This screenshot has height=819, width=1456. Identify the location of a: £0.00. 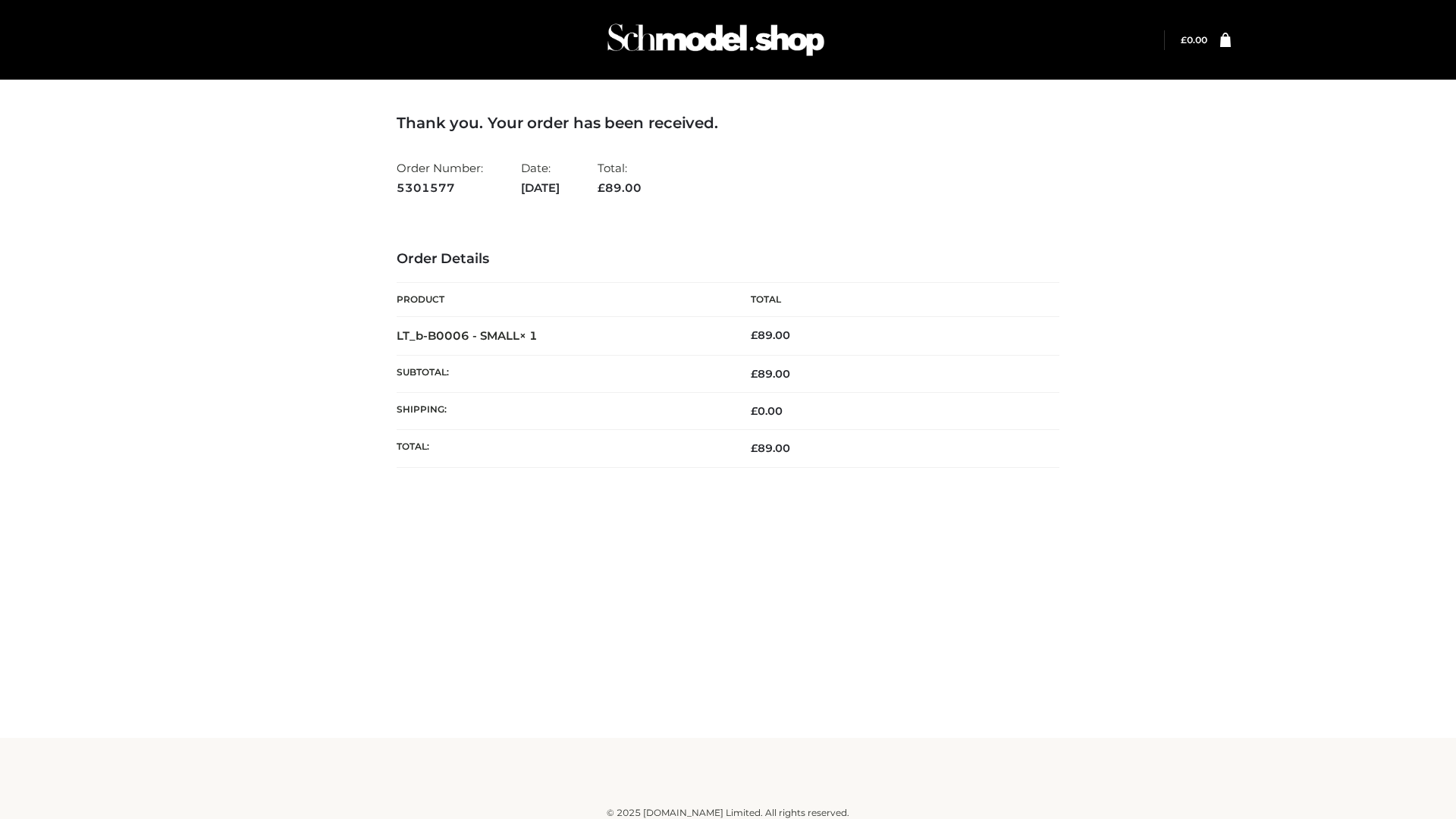
(1194, 39).